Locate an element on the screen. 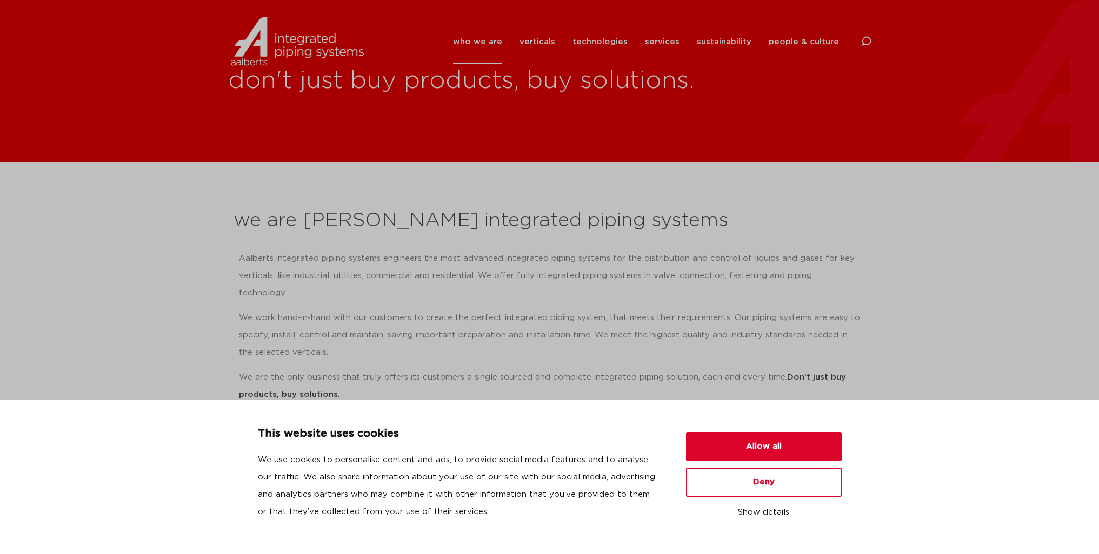  a: who we are is located at coordinates (477, 42).